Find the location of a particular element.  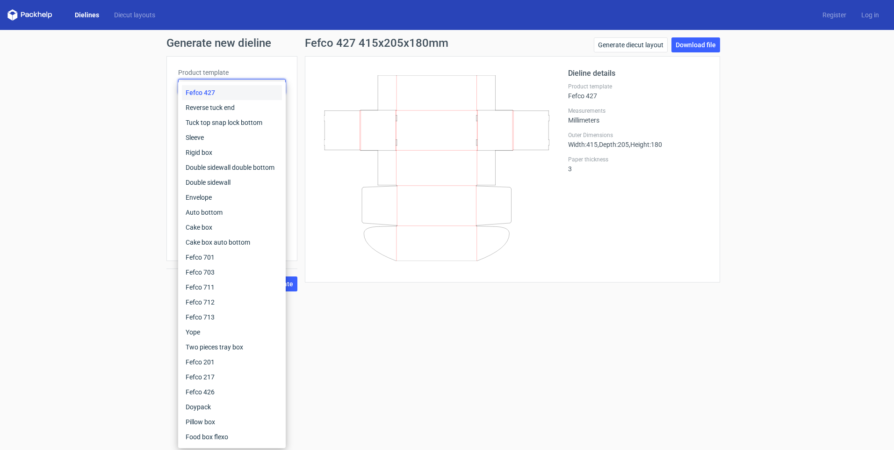

a: Dielines is located at coordinates (87, 15).